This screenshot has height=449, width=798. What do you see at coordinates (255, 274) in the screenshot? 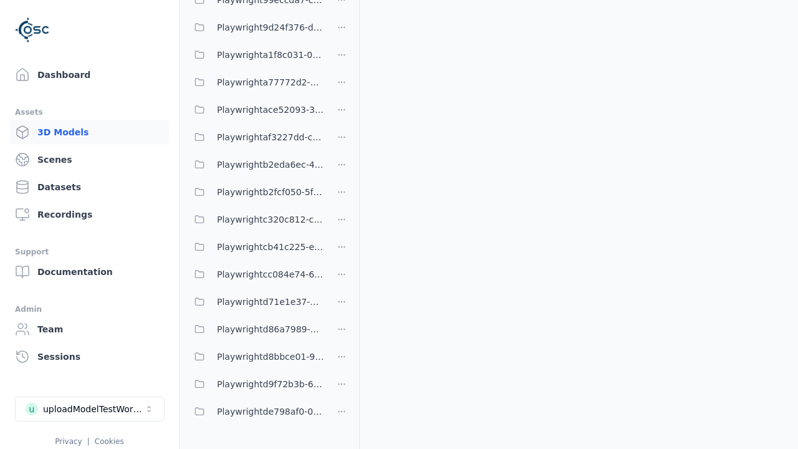
I see `button: Playwrightcc084e74-6bd9-4f7e-8d69-516a74321fe7` at bounding box center [255, 274].